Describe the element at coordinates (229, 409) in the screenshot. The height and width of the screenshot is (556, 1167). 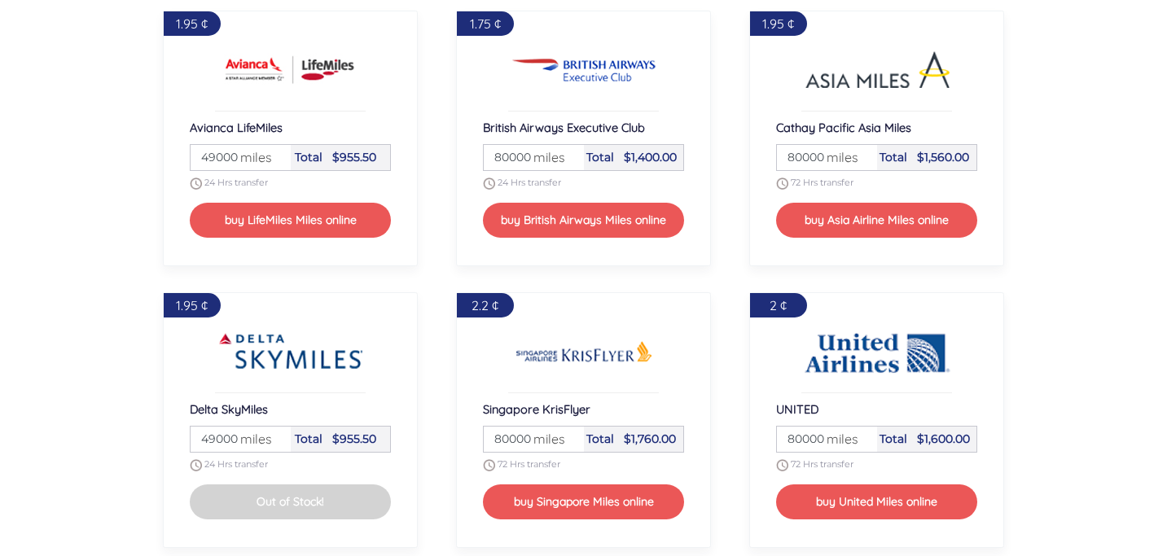
I see `span: Delta SkyMiles` at that location.